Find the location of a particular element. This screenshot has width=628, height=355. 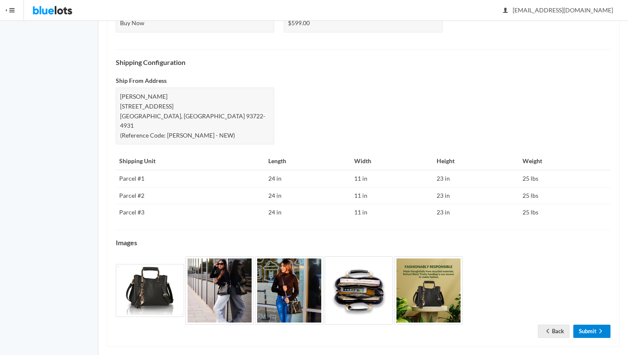

label: Ship From Address is located at coordinates (141, 81).